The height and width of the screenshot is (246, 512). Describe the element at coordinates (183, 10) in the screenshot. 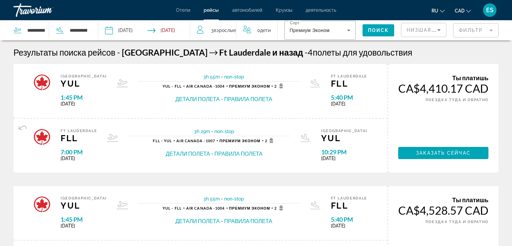

I see `span: Отели` at that location.